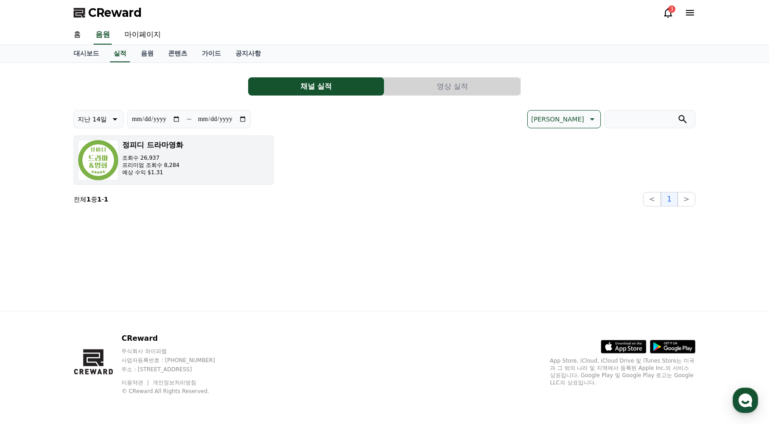 This screenshot has height=424, width=769. What do you see at coordinates (211, 54) in the screenshot?
I see `a: 가이드` at bounding box center [211, 54].